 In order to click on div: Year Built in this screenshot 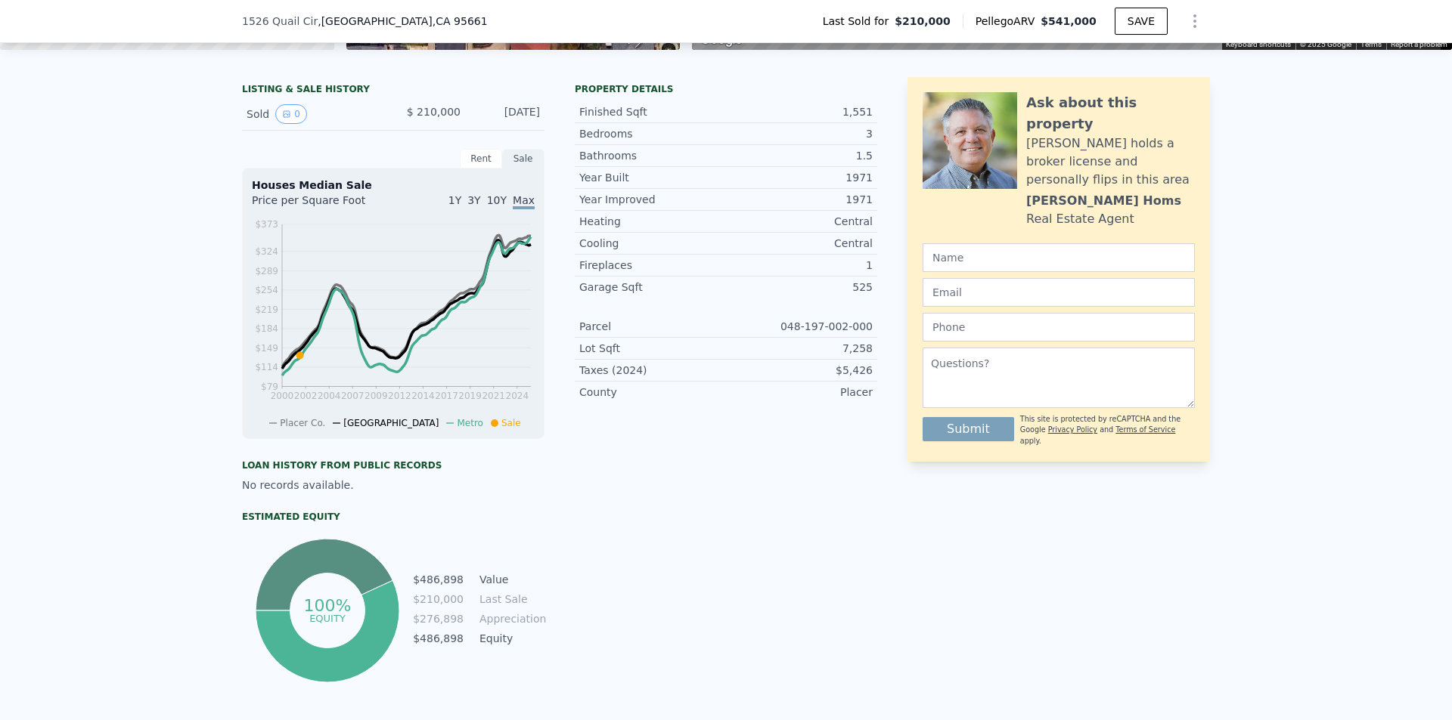, I will do `click(652, 178)`.